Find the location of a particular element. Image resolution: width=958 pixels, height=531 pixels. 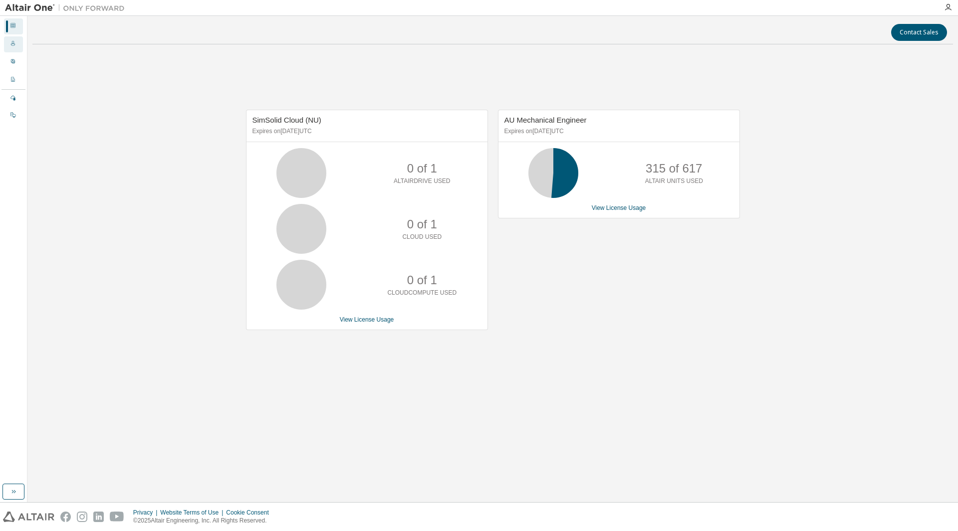

img: facebook.svg is located at coordinates (65, 517).